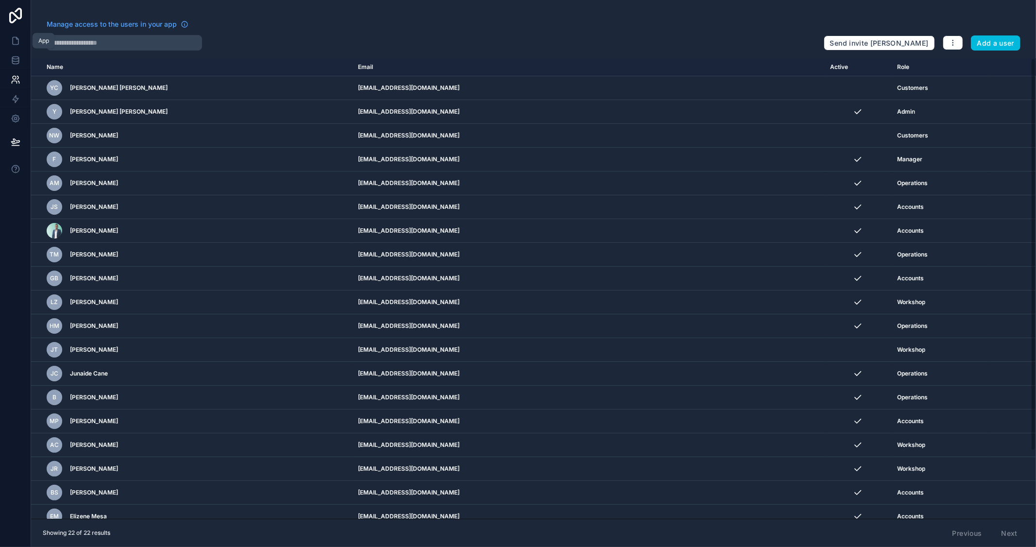  I want to click on span: YC, so click(54, 88).